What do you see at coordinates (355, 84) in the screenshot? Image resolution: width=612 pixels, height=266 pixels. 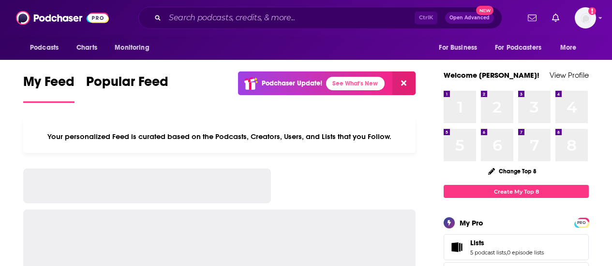 I see `a: See What's New` at bounding box center [355, 84].